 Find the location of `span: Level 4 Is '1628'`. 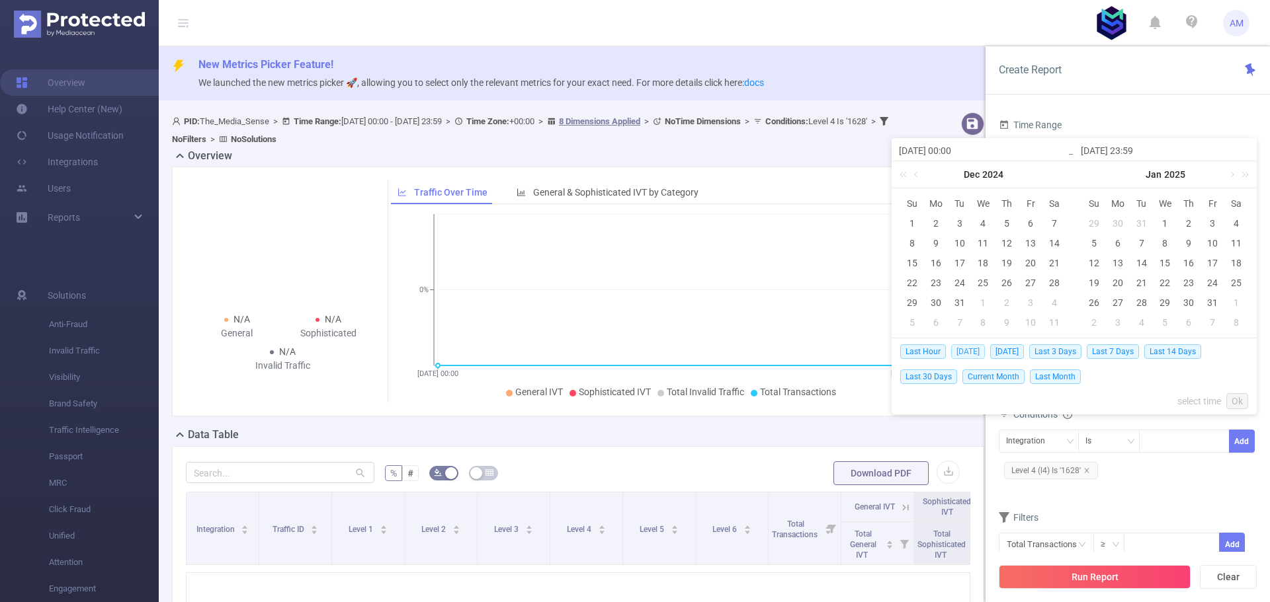

span: Level 4 Is '1628' is located at coordinates (816, 121).